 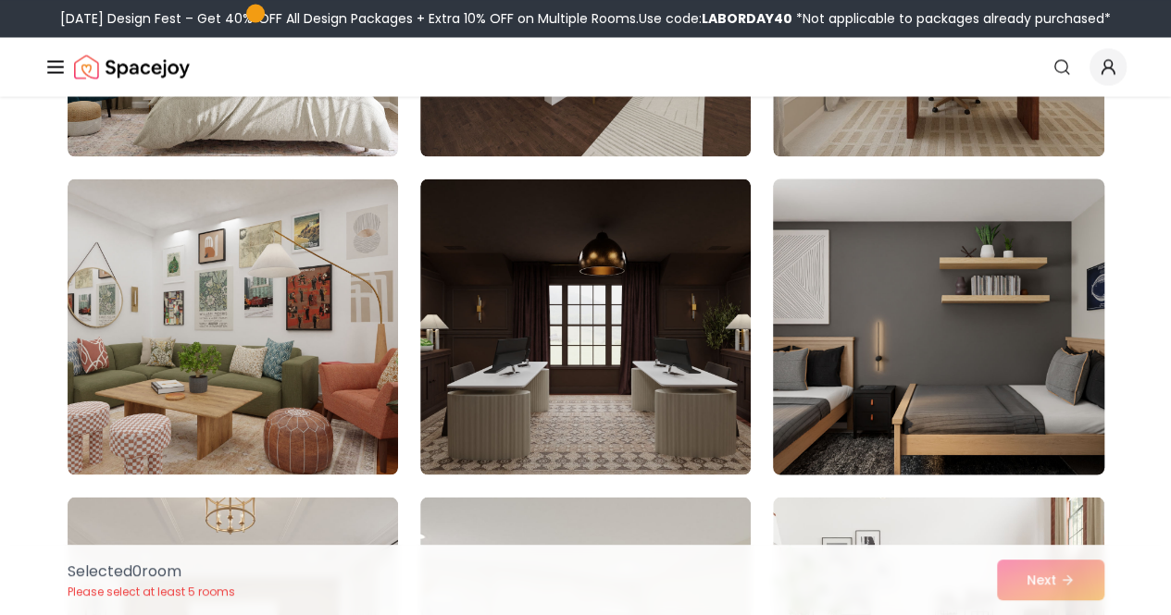 I want to click on p: Selected 0 room, so click(x=151, y=572).